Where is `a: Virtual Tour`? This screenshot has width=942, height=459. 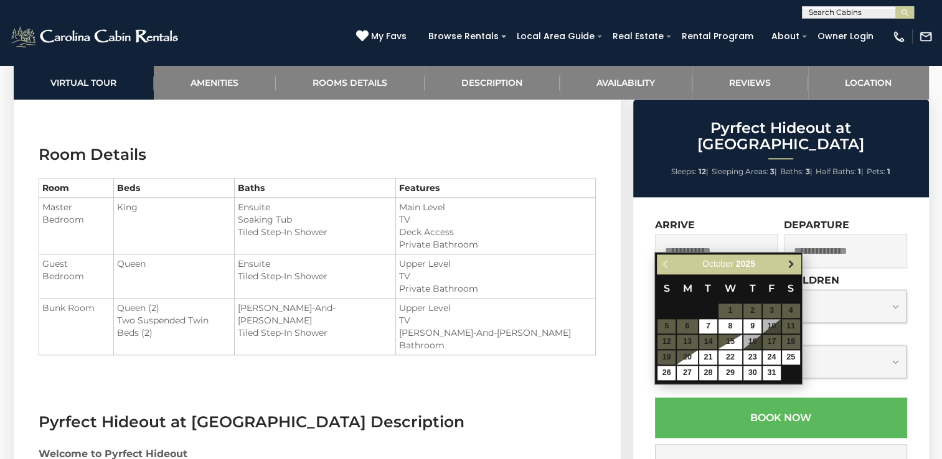
a: Virtual Tour is located at coordinates (83, 82).